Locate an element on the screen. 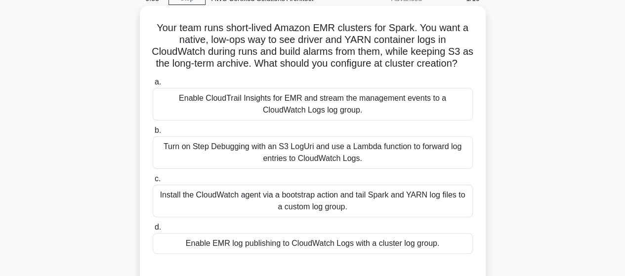  div: Install the CloudWatch agent via a bootstrap action and tail Spark and YARN log files to a custom... is located at coordinates (313, 201).